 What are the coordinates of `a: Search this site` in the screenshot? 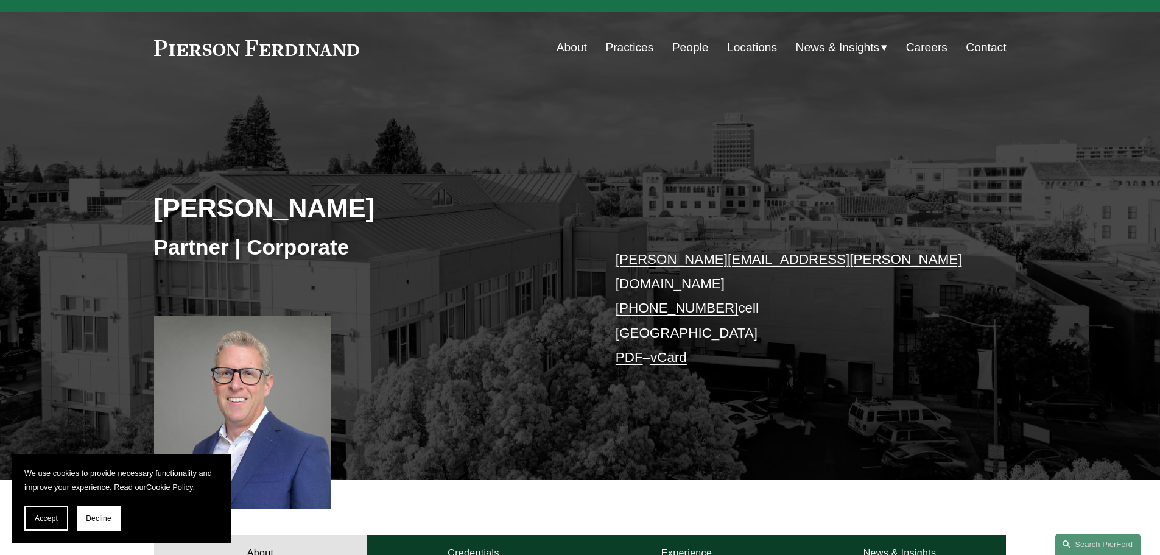 It's located at (1098, 544).